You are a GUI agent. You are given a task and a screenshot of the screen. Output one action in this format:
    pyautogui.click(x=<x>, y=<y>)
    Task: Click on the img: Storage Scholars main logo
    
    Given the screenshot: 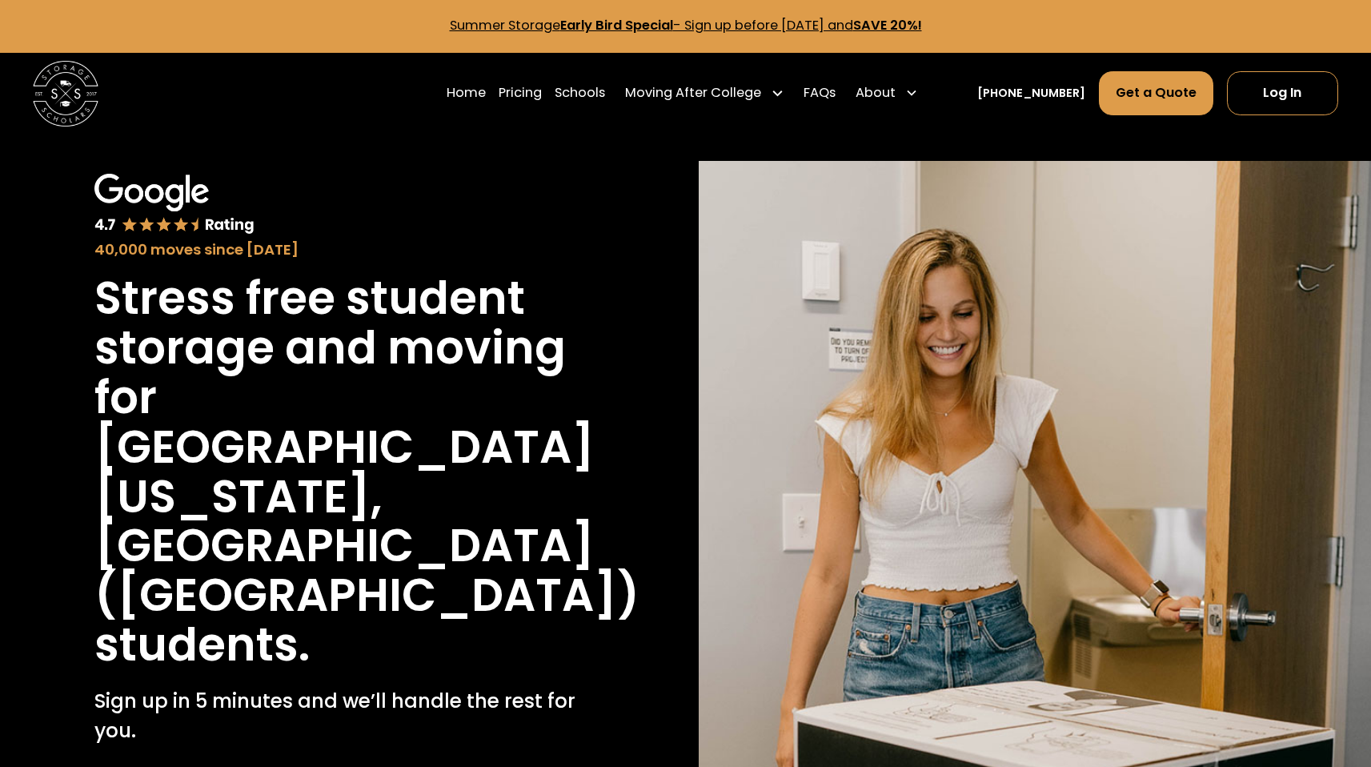 What is the action you would take?
    pyautogui.click(x=66, y=94)
    